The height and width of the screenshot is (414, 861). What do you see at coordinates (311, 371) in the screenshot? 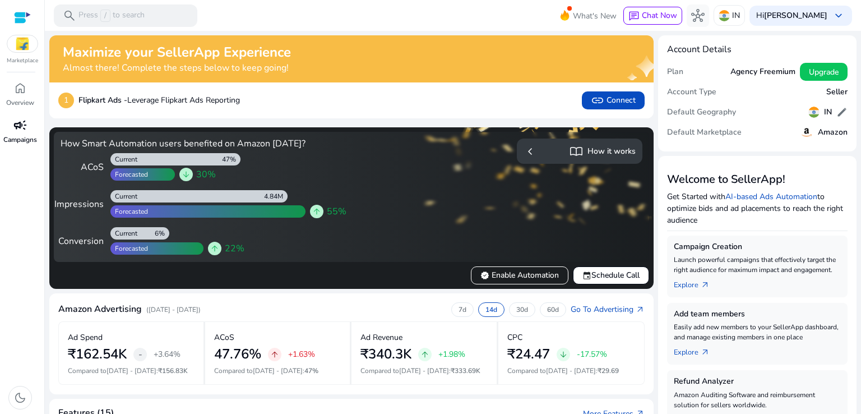
I see `span: 47%` at bounding box center [311, 371].